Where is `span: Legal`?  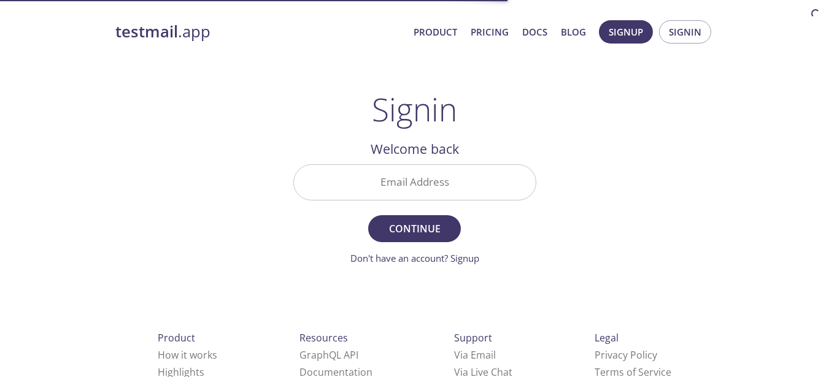
span: Legal is located at coordinates (606, 338).